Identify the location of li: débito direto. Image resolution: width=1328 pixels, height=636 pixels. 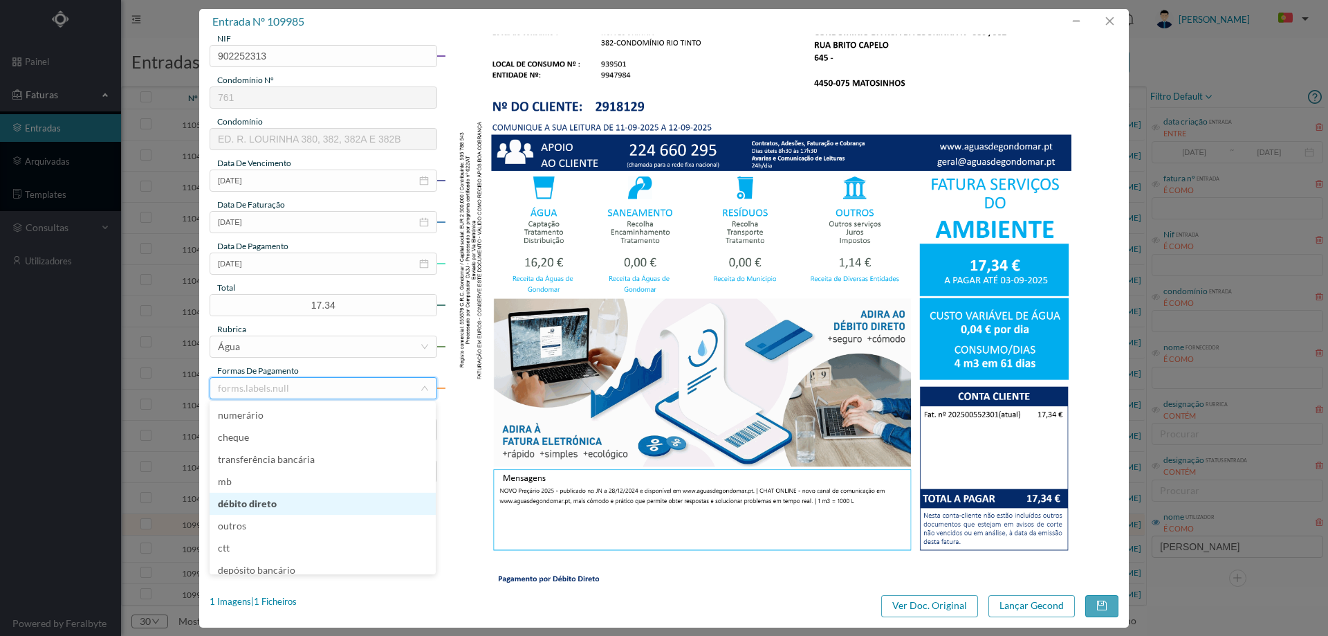
(322, 504).